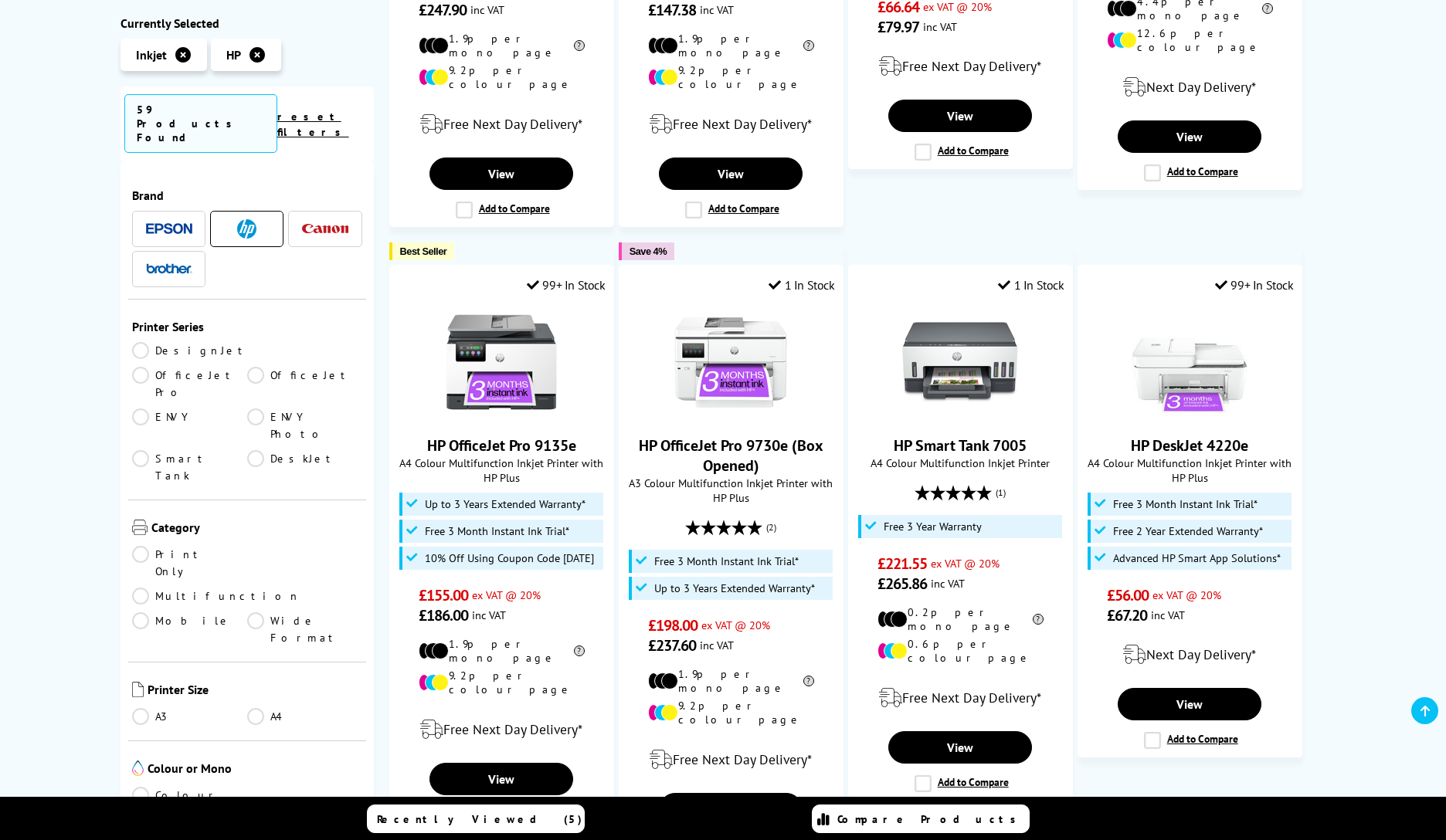  I want to click on img: Epson, so click(169, 229).